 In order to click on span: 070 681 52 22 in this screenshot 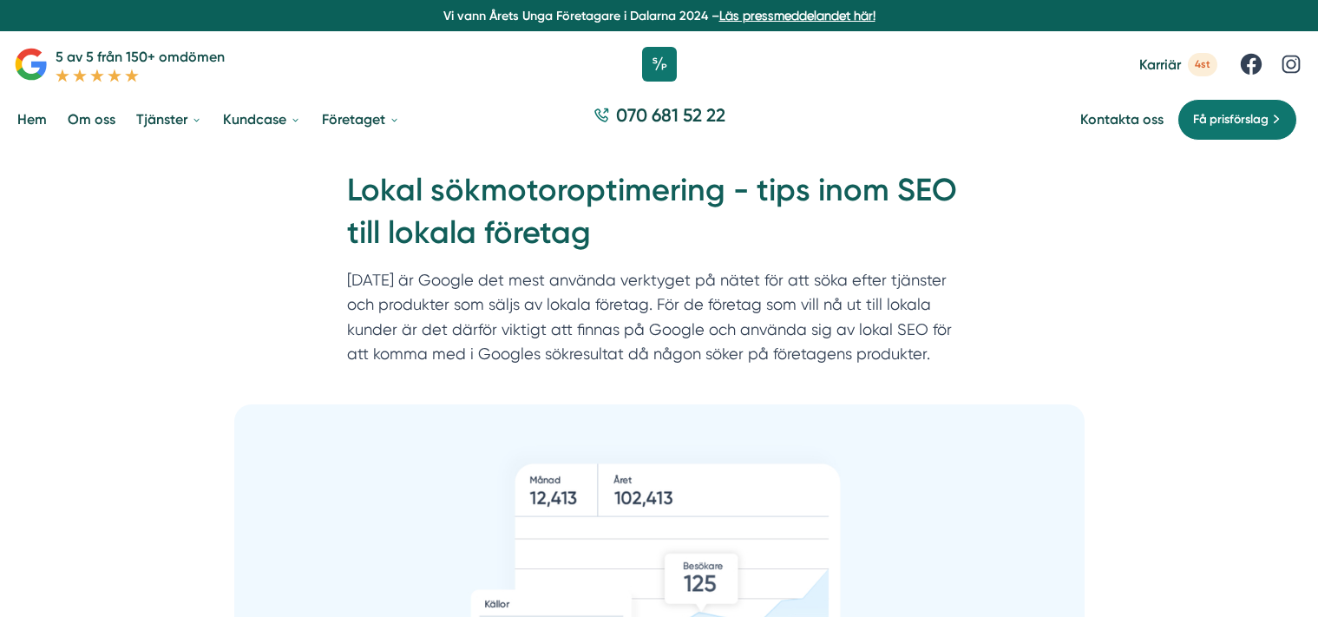, I will do `click(671, 114)`.